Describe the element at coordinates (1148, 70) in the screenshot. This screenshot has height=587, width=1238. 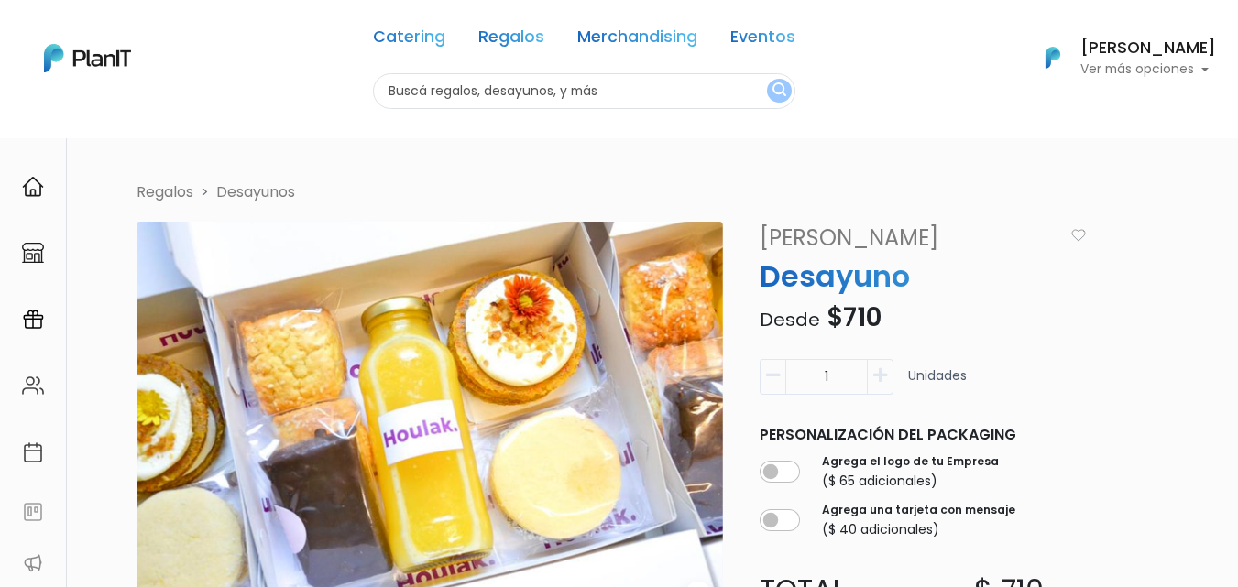
I see `p: Ver más opciones` at that location.